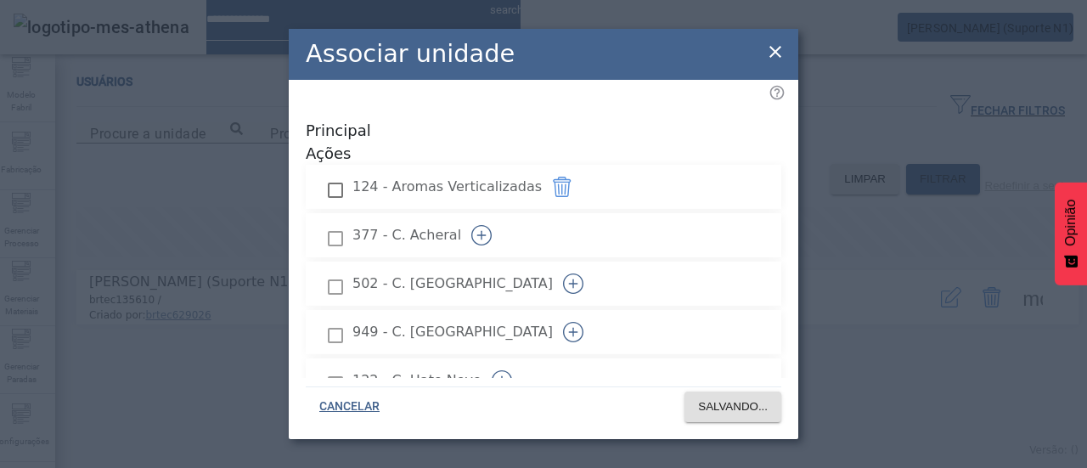 The width and height of the screenshot is (1087, 468). Describe the element at coordinates (328, 153) in the screenshot. I see `font: Ações` at that location.